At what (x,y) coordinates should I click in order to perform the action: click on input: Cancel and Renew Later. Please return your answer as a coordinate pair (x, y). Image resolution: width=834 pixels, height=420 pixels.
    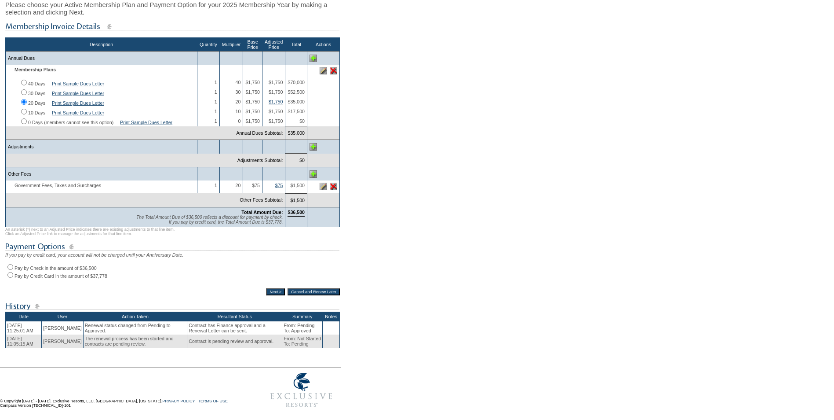
    Looking at the image, I should click on (314, 292).